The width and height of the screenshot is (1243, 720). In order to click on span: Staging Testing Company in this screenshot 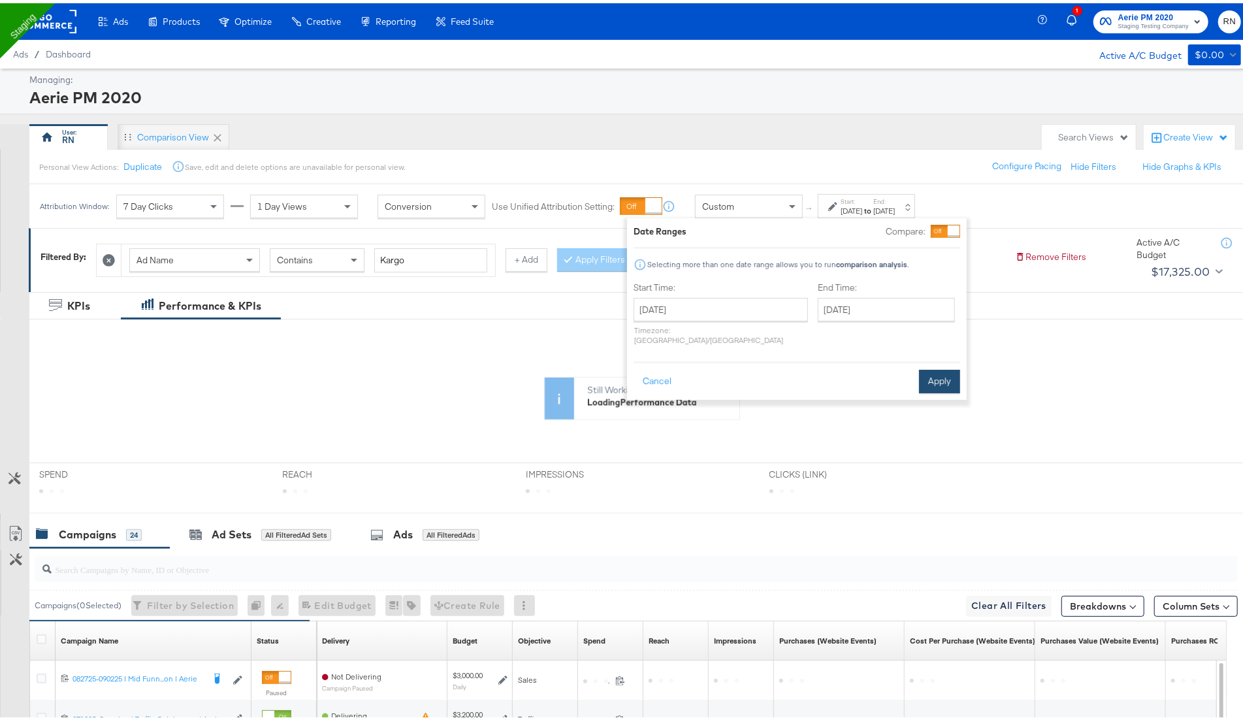, I will do `click(1154, 24)`.